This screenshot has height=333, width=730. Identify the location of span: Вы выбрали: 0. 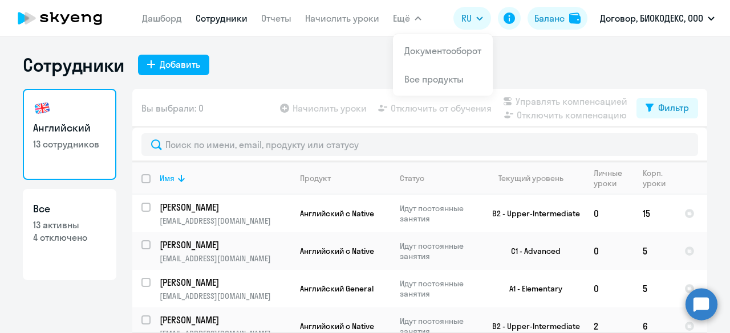
(172, 108).